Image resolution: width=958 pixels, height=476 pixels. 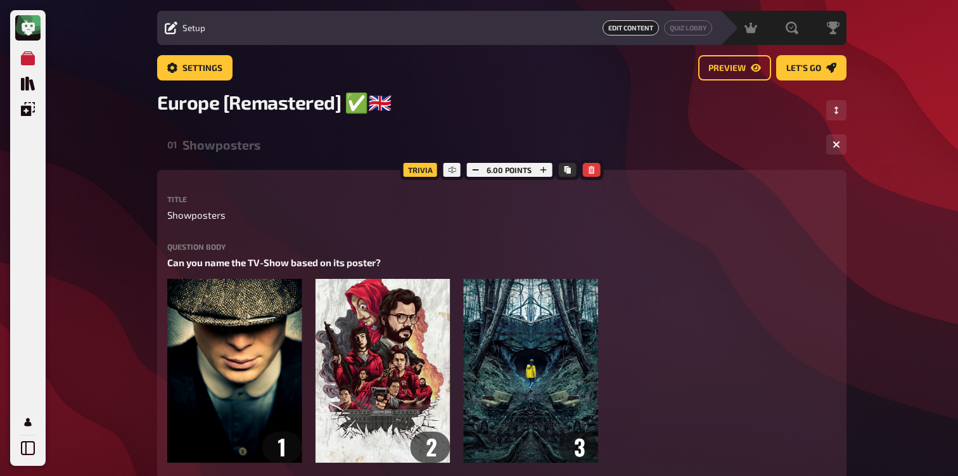 What do you see at coordinates (196, 215) in the screenshot?
I see `span: Showposters` at bounding box center [196, 215].